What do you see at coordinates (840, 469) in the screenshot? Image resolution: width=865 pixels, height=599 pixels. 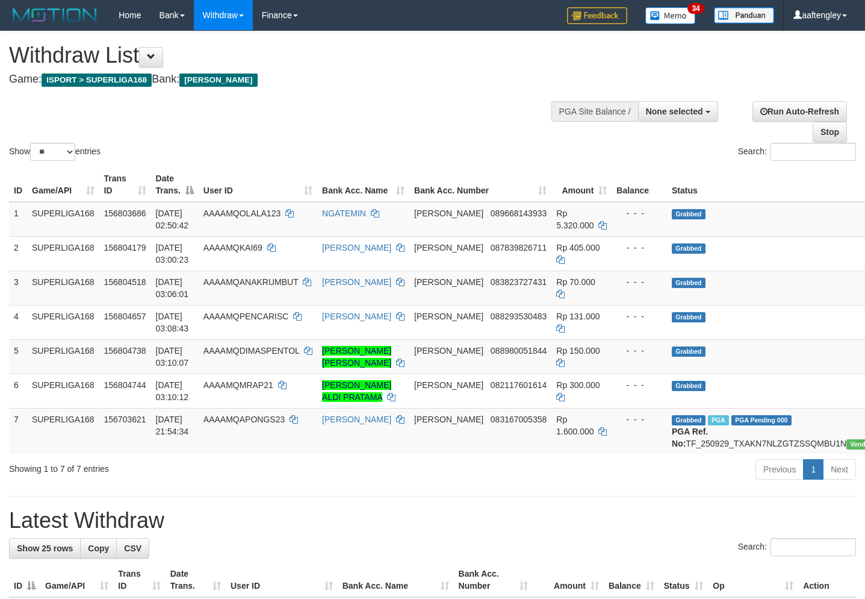 I see `a: Next` at bounding box center [840, 469].